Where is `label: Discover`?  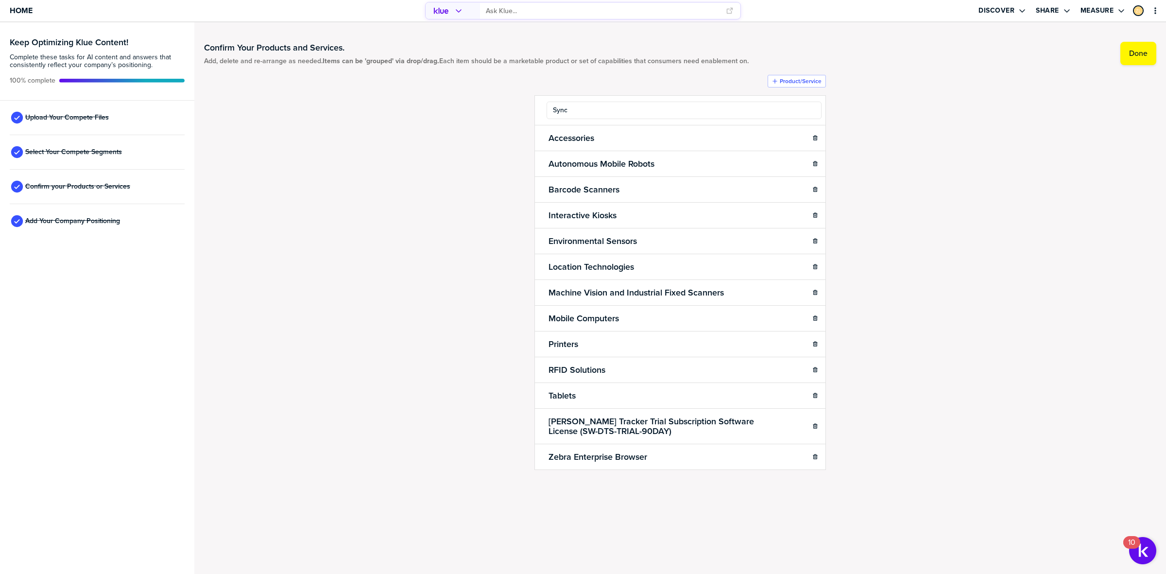
label: Discover is located at coordinates (996, 11).